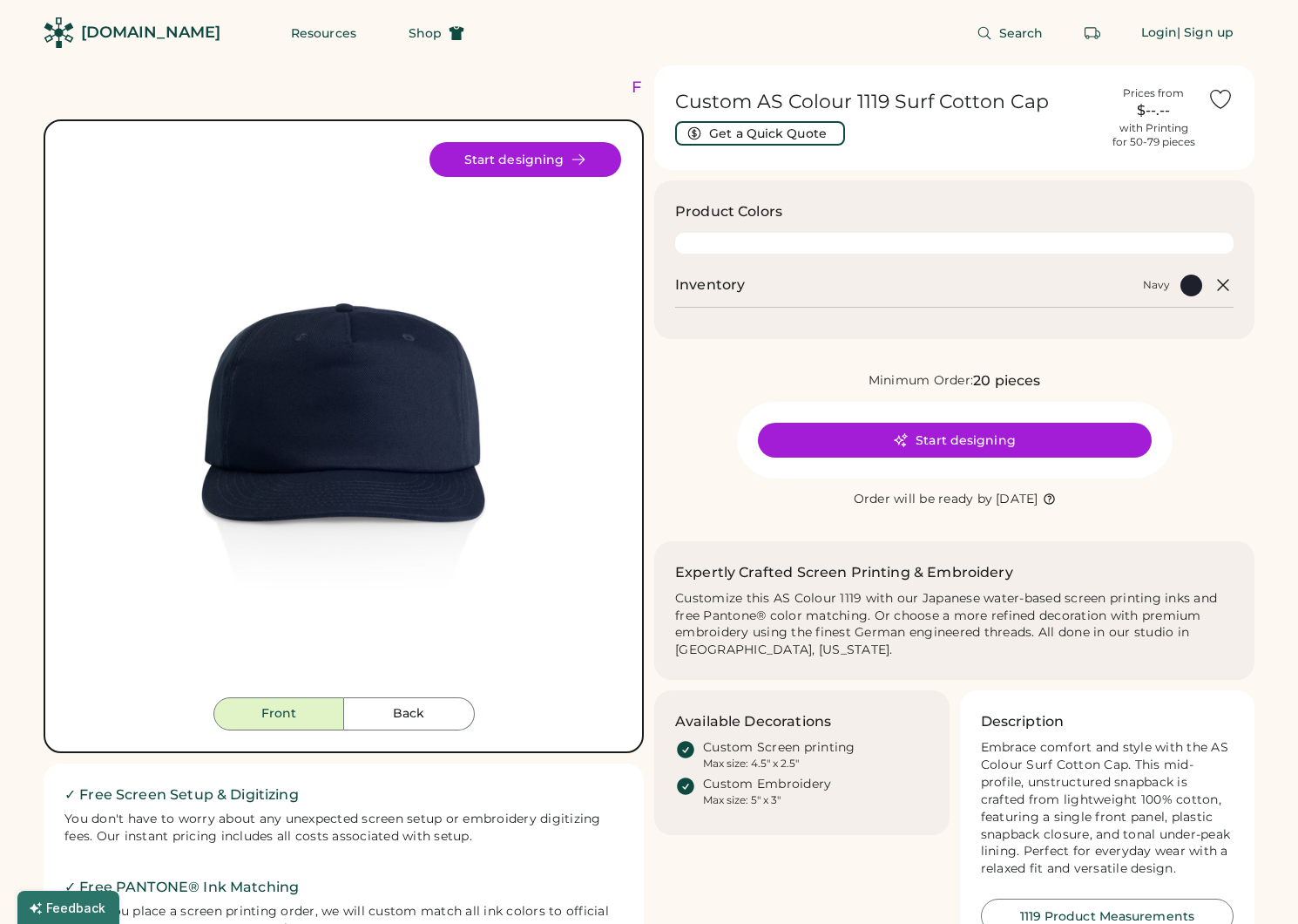  What do you see at coordinates (1006, 381) in the screenshot?
I see `div: 20 pieces` at bounding box center [1006, 381].